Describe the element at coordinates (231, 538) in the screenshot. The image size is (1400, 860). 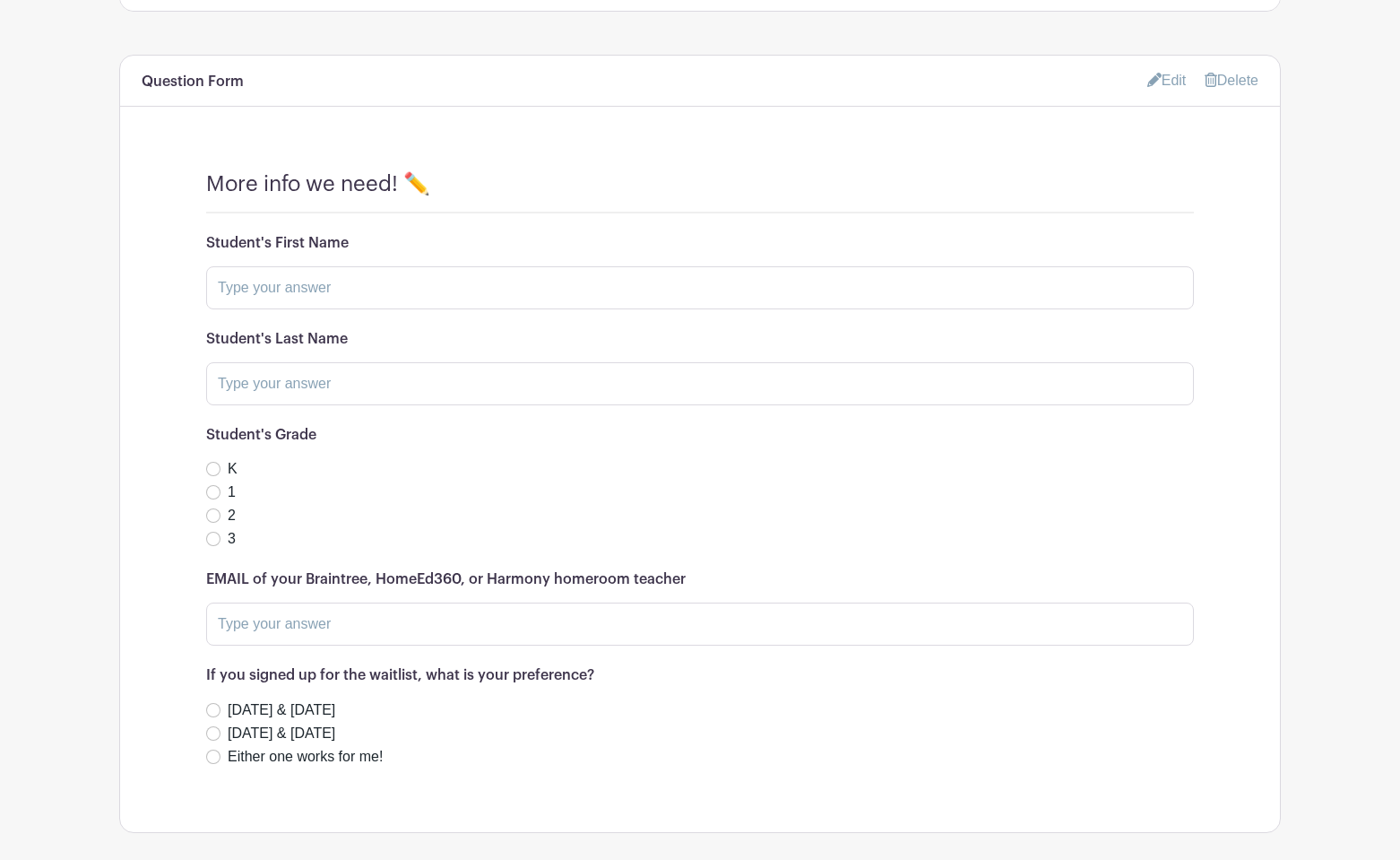
I see `label: 3` at that location.